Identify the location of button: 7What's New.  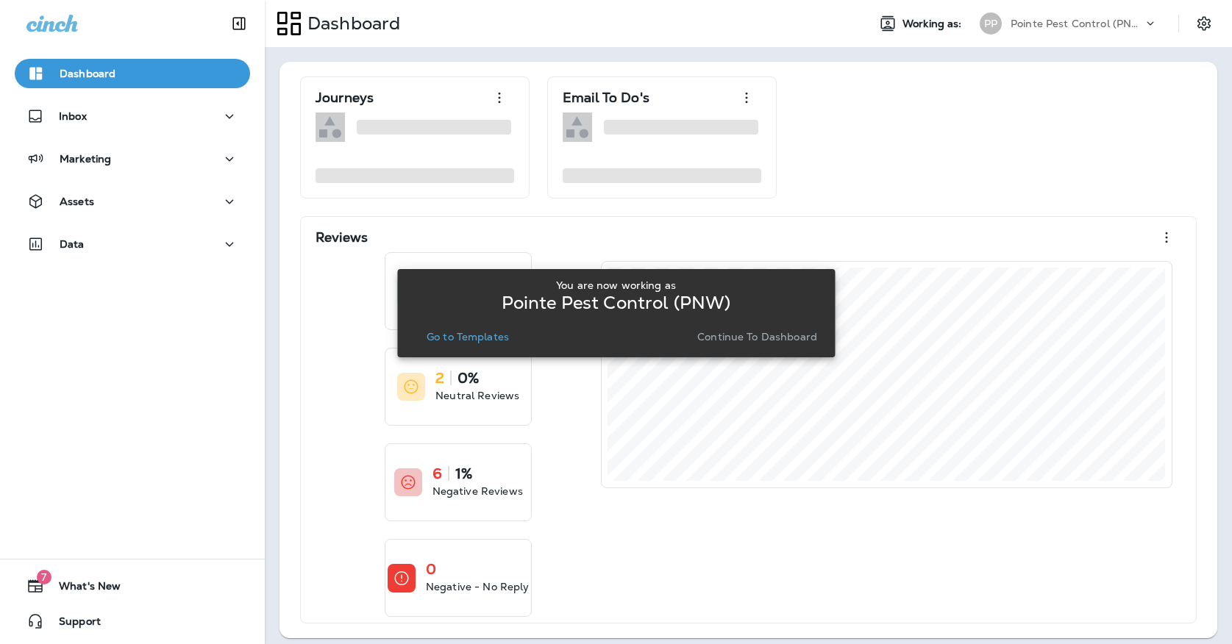
(132, 586).